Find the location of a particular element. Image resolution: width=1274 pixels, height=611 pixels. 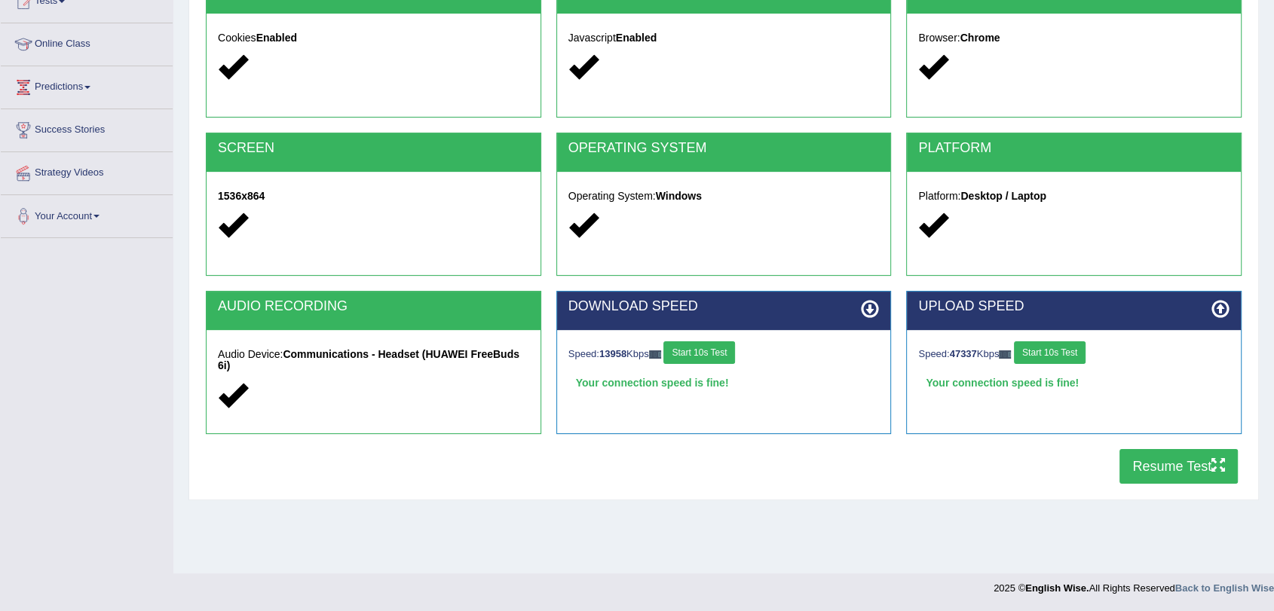

a: Success Stories is located at coordinates (87, 128).